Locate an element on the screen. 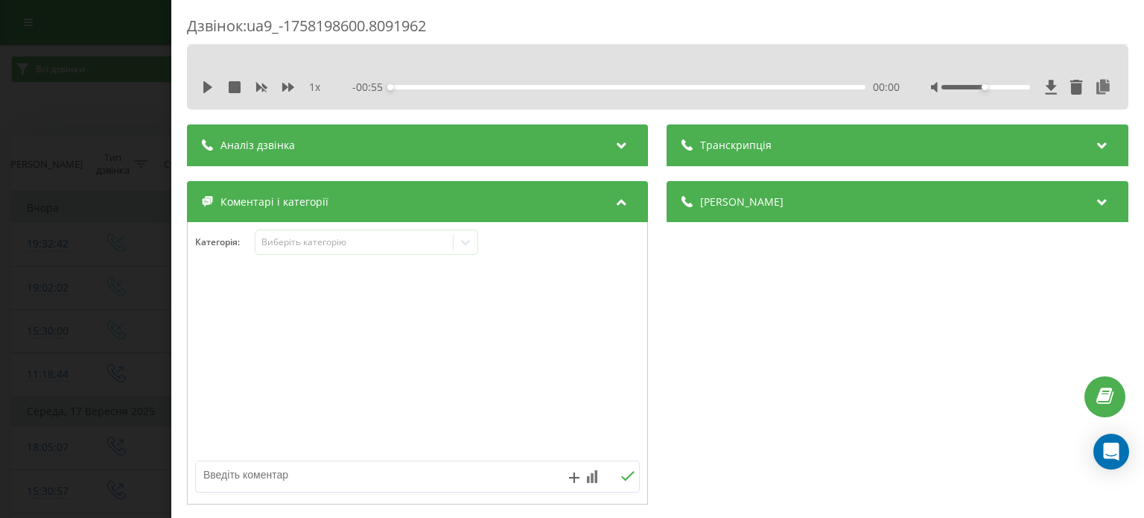  span: 00:00 is located at coordinates (886, 87).